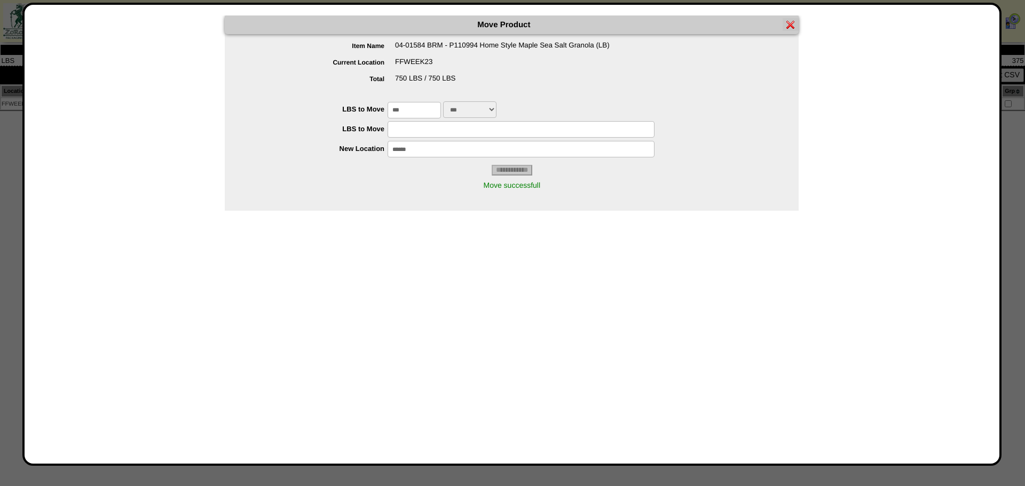 Image resolution: width=1025 pixels, height=486 pixels. Describe the element at coordinates (522, 66) in the screenshot. I see `div: FFWEEK23` at that location.